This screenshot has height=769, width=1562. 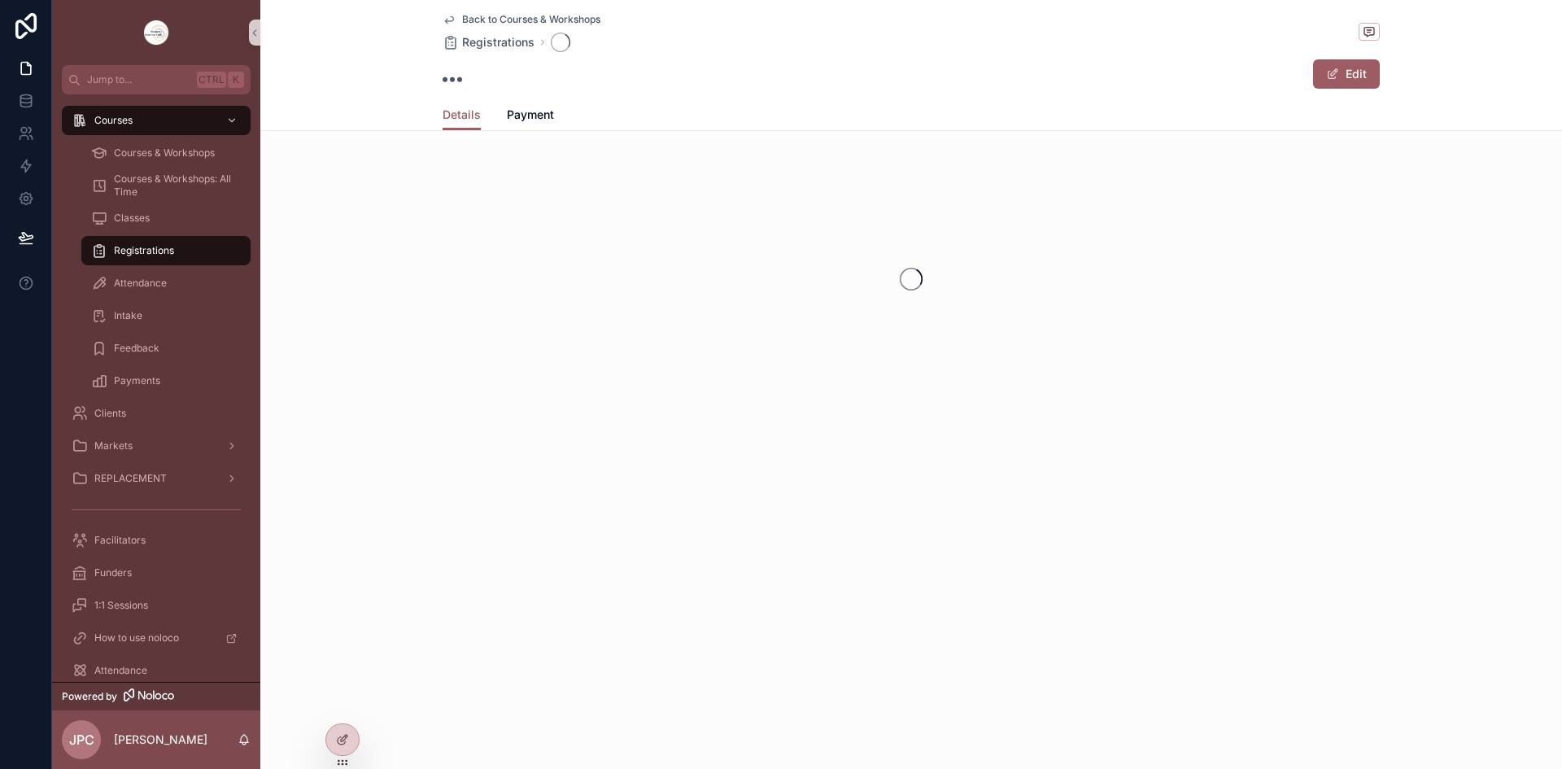 What do you see at coordinates (113, 573) in the screenshot?
I see `span: Funders` at bounding box center [113, 573].